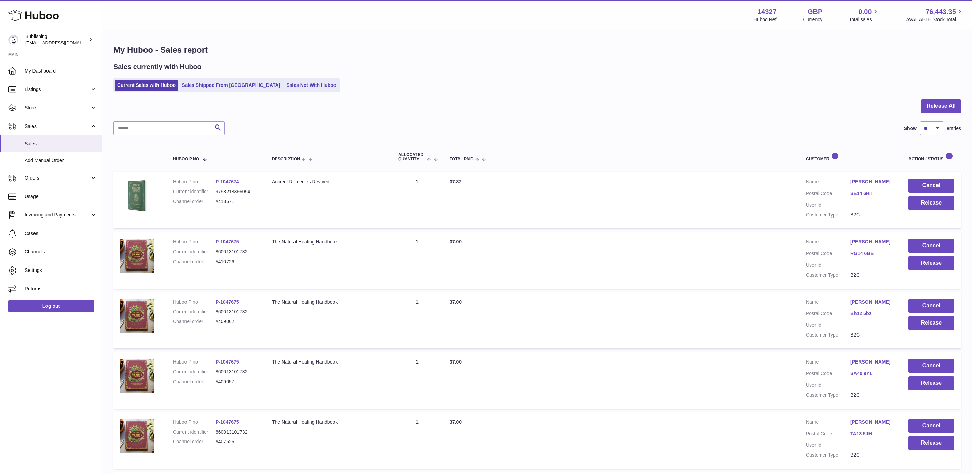 Image resolution: width=972 pixels, height=474 pixels. Describe the element at coordinates (815, 12) in the screenshot. I see `strong: GBP` at that location.